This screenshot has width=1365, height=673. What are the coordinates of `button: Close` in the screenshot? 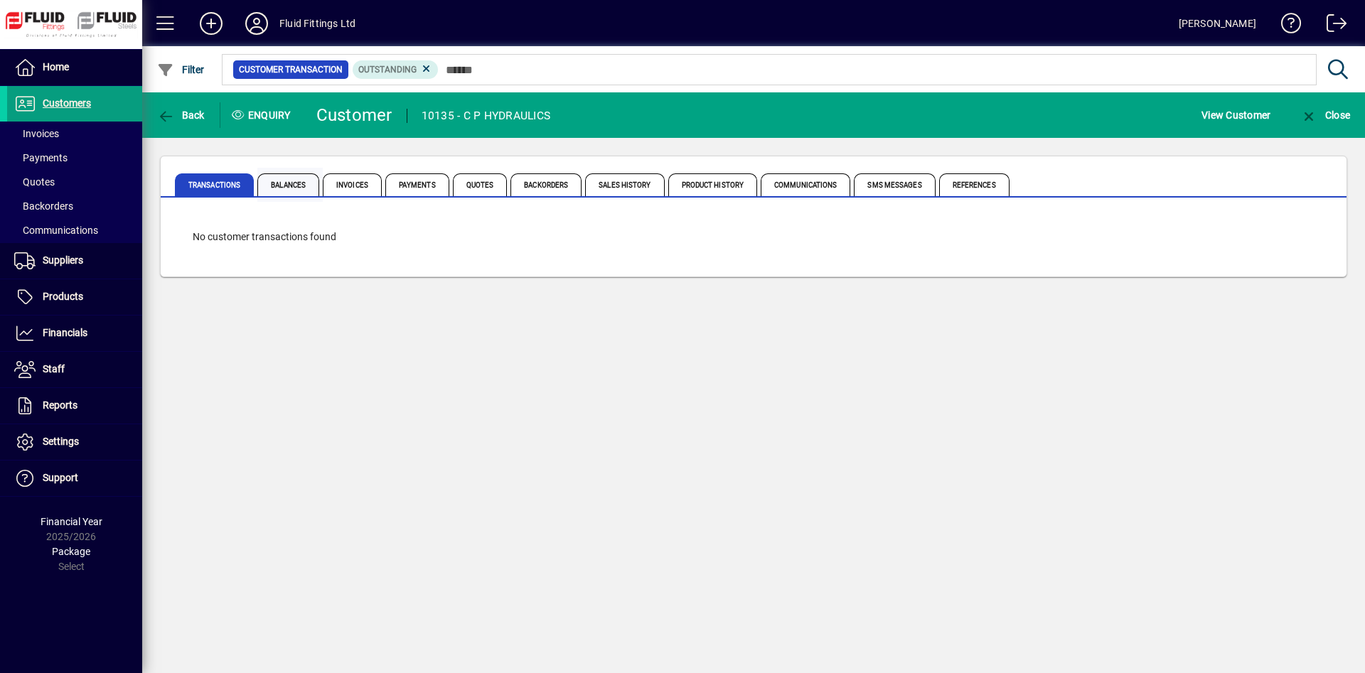 It's located at (1325, 115).